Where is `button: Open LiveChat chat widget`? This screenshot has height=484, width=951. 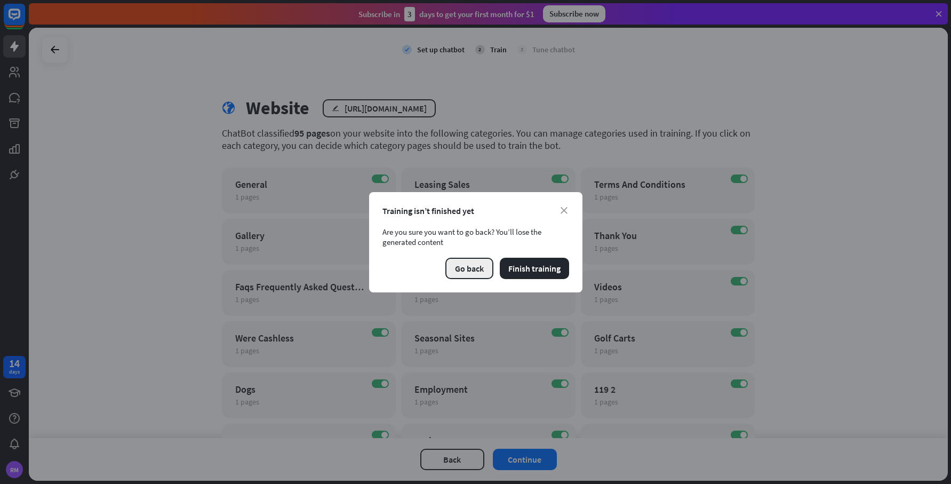 button: Open LiveChat chat widget is located at coordinates (25, 20).